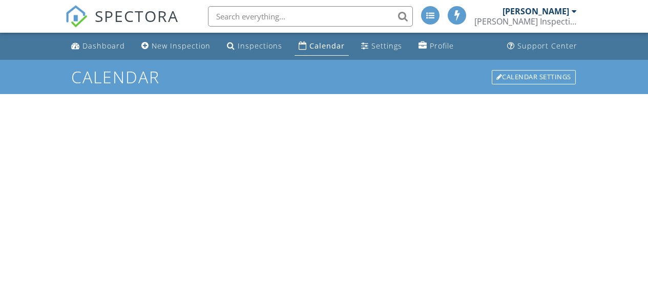 This screenshot has height=299, width=648. Describe the element at coordinates (321, 46) in the screenshot. I see `a: Calendar` at that location.